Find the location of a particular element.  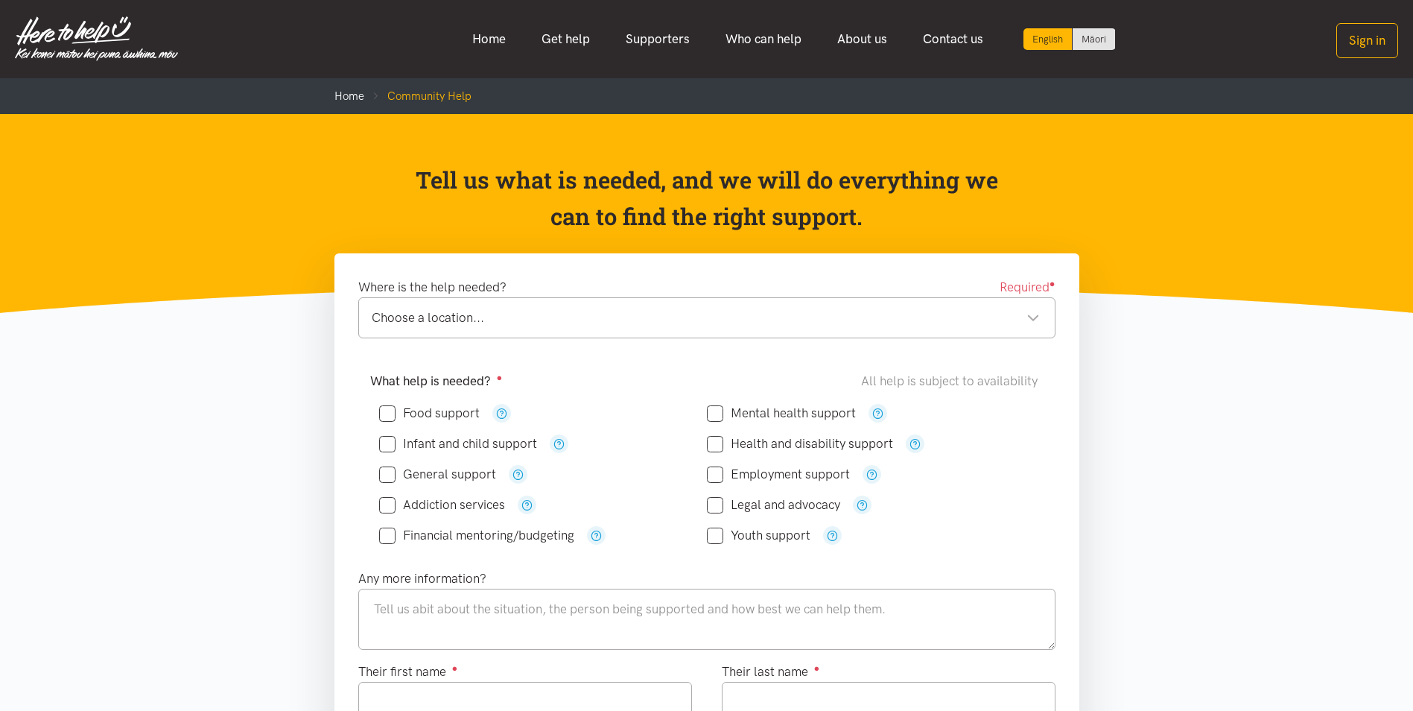

label: Financial mentoring/budgeting is located at coordinates (477, 535).